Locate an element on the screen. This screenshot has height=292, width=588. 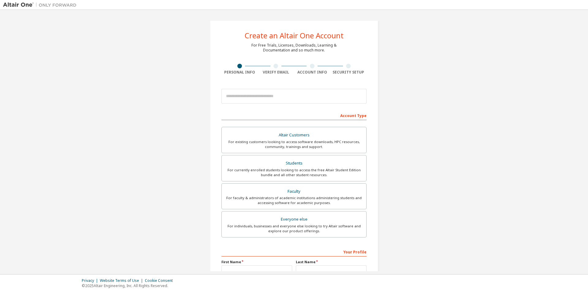
div: Altair Customers is located at coordinates (294, 135).